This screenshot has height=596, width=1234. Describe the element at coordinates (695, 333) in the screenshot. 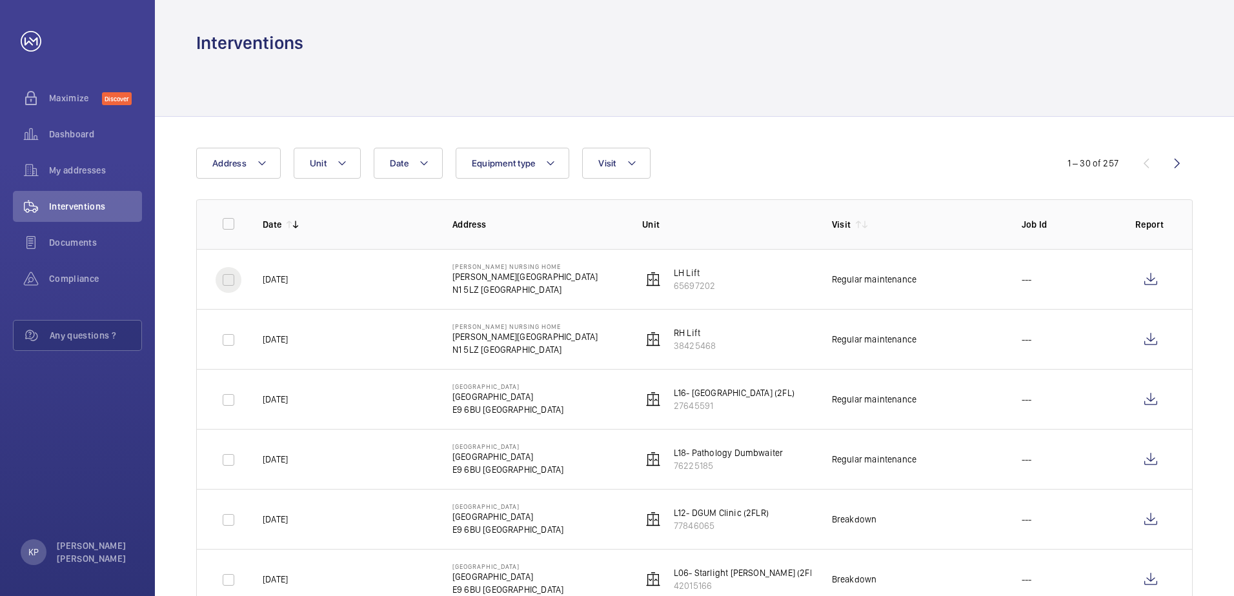

I see `p: RH Lift` at that location.